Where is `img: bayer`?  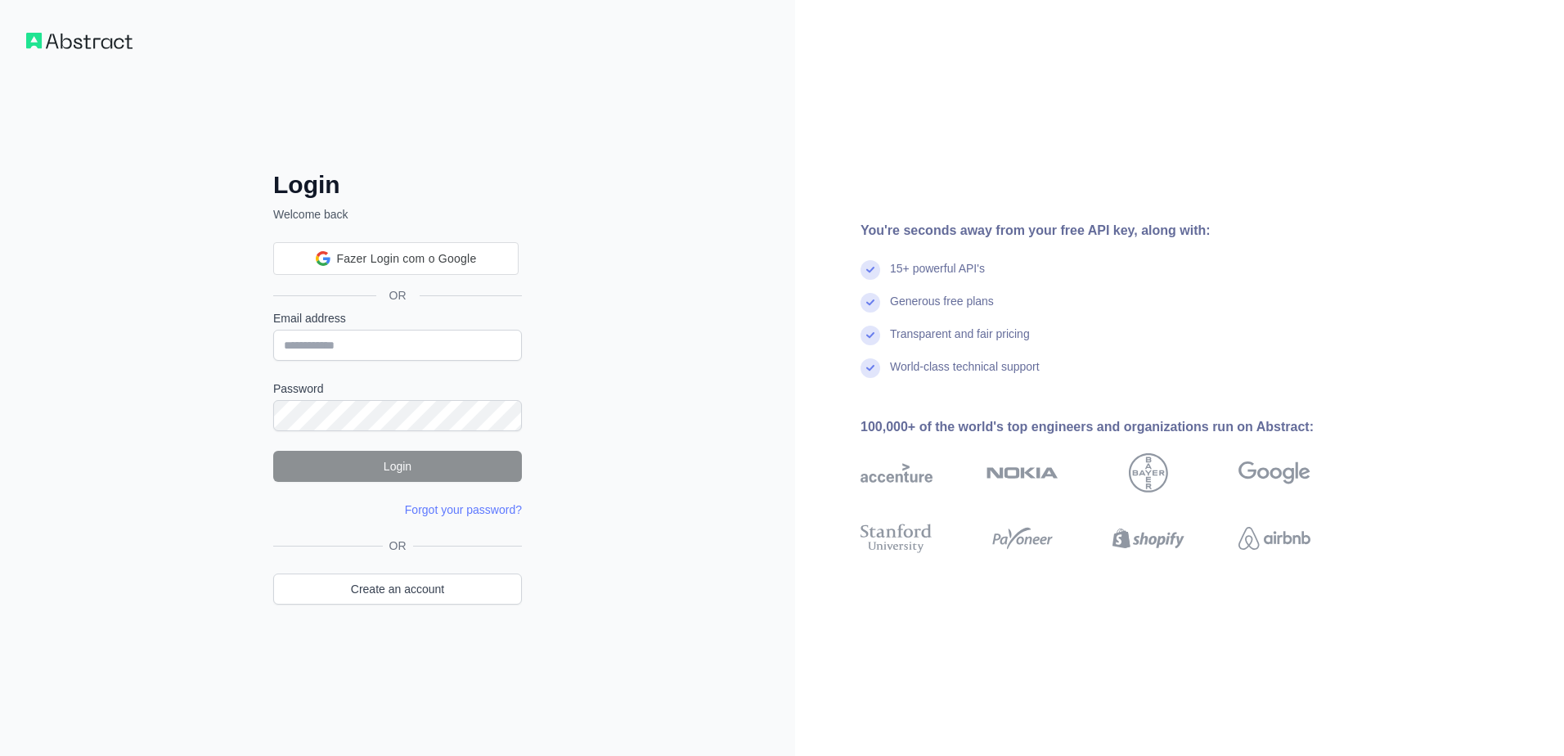 img: bayer is located at coordinates (1148, 473).